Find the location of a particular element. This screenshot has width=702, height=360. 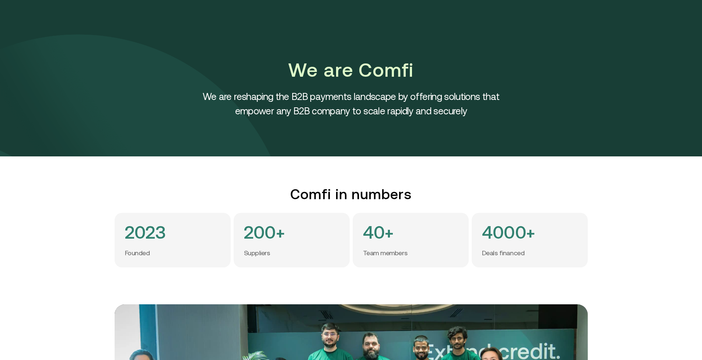

h4: 200+ is located at coordinates (264, 232).